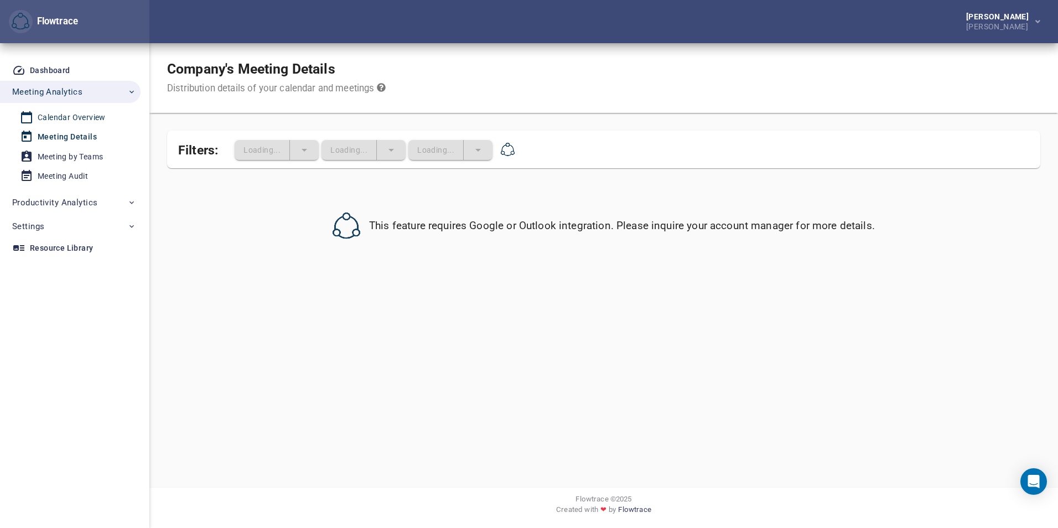 This screenshot has height=528, width=1058. Describe the element at coordinates (55, 203) in the screenshot. I see `span: Productivity Analytics` at that location.